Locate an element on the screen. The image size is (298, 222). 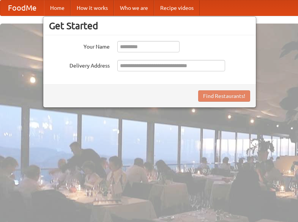
label: Delivery Address is located at coordinates (79, 64).